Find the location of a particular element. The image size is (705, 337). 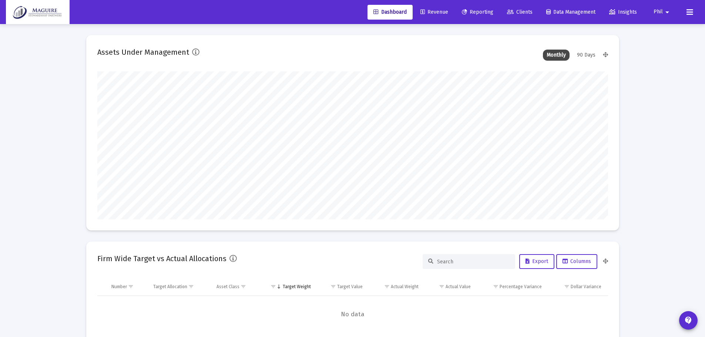

div: Number is located at coordinates (119, 287).